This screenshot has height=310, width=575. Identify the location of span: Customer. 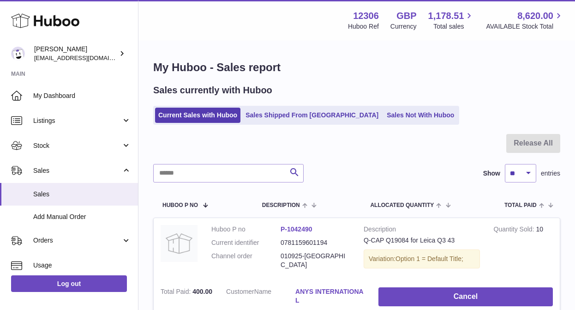
(240, 291).